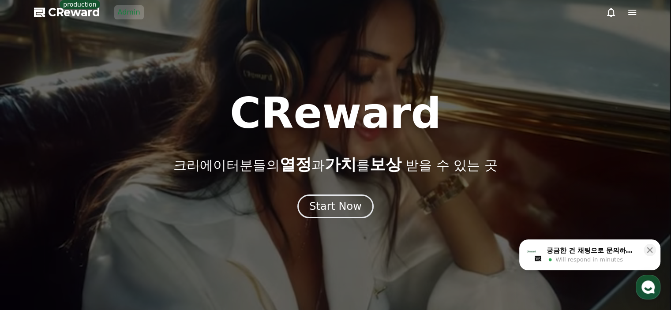  I want to click on span: 가치, so click(340, 164).